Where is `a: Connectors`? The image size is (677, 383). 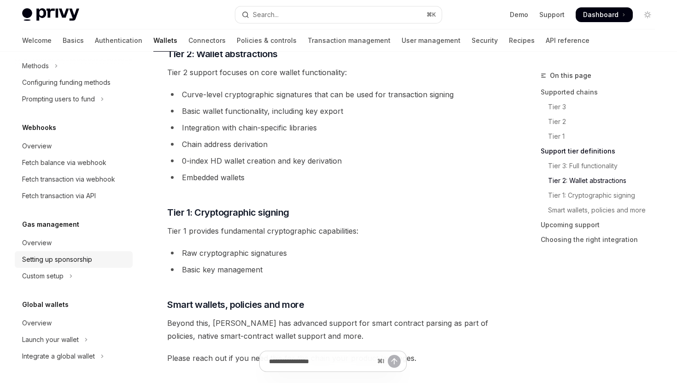
a: Connectors is located at coordinates (207, 41).